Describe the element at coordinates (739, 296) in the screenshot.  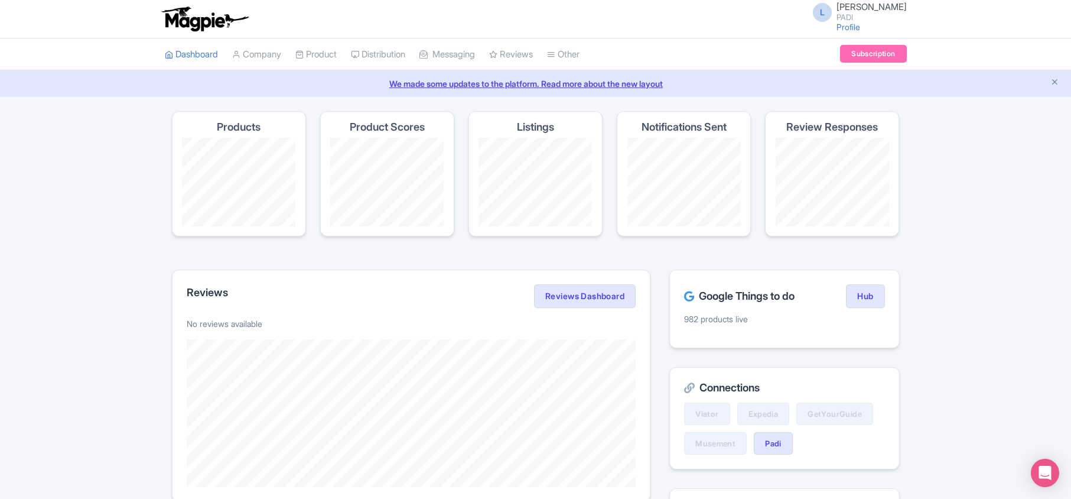
I see `h2: Google Things to do` at that location.